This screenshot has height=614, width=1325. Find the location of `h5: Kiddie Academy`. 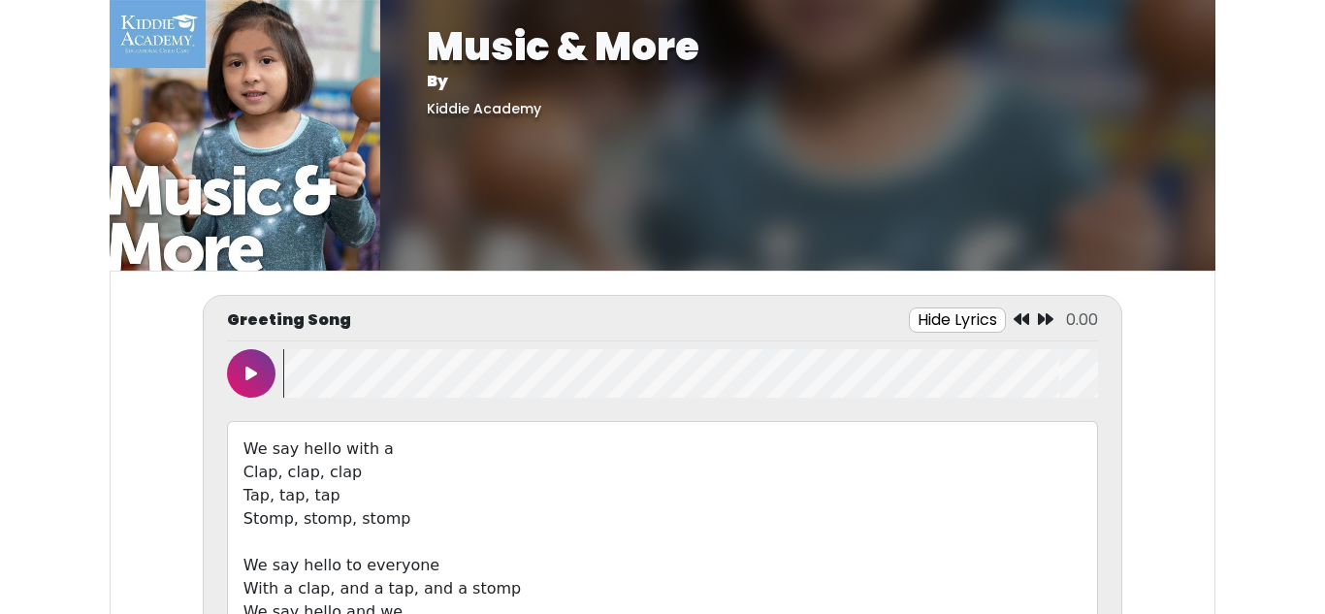

h5: Kiddie Academy is located at coordinates (798, 109).